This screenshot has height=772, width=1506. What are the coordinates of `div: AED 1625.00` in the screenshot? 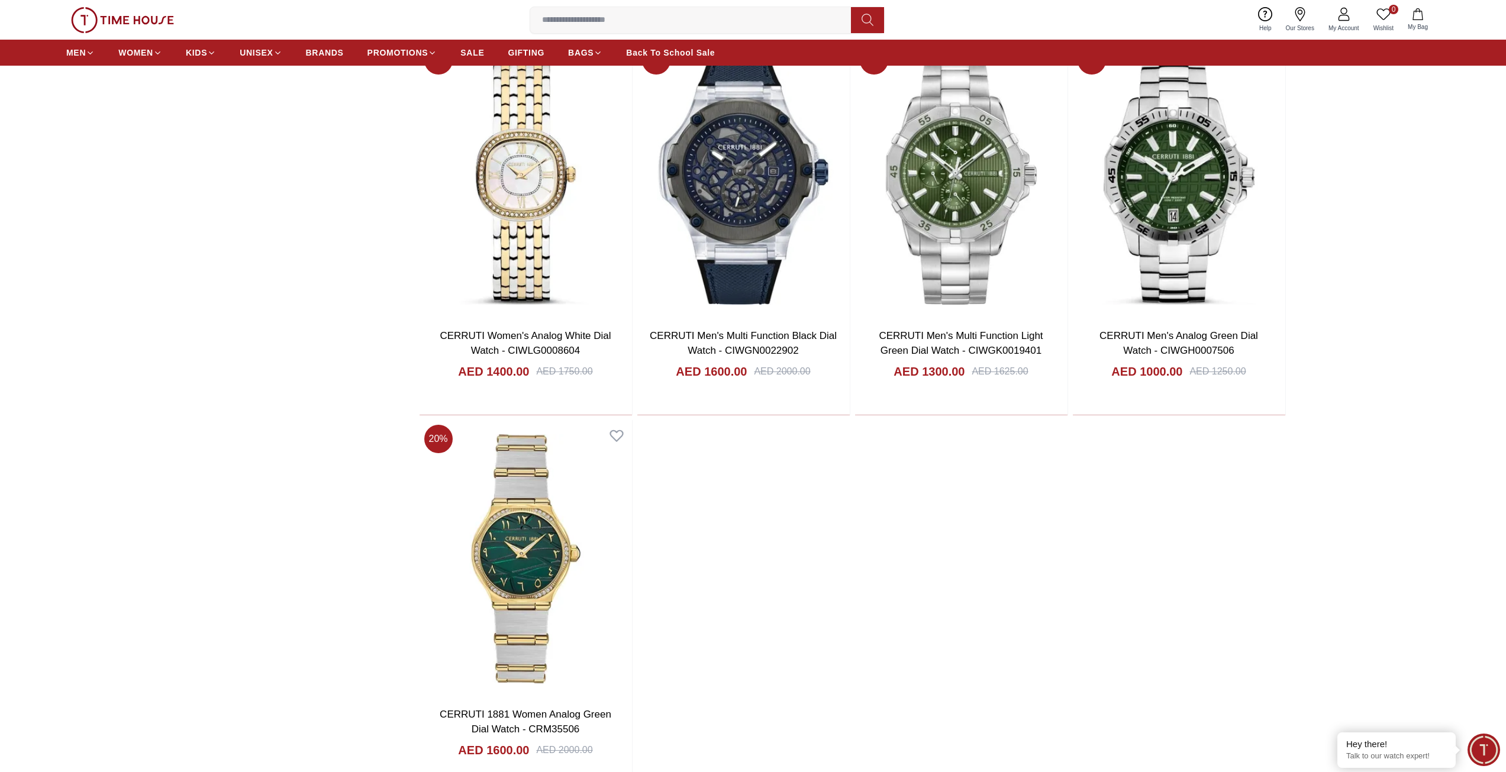 It's located at (999, 372).